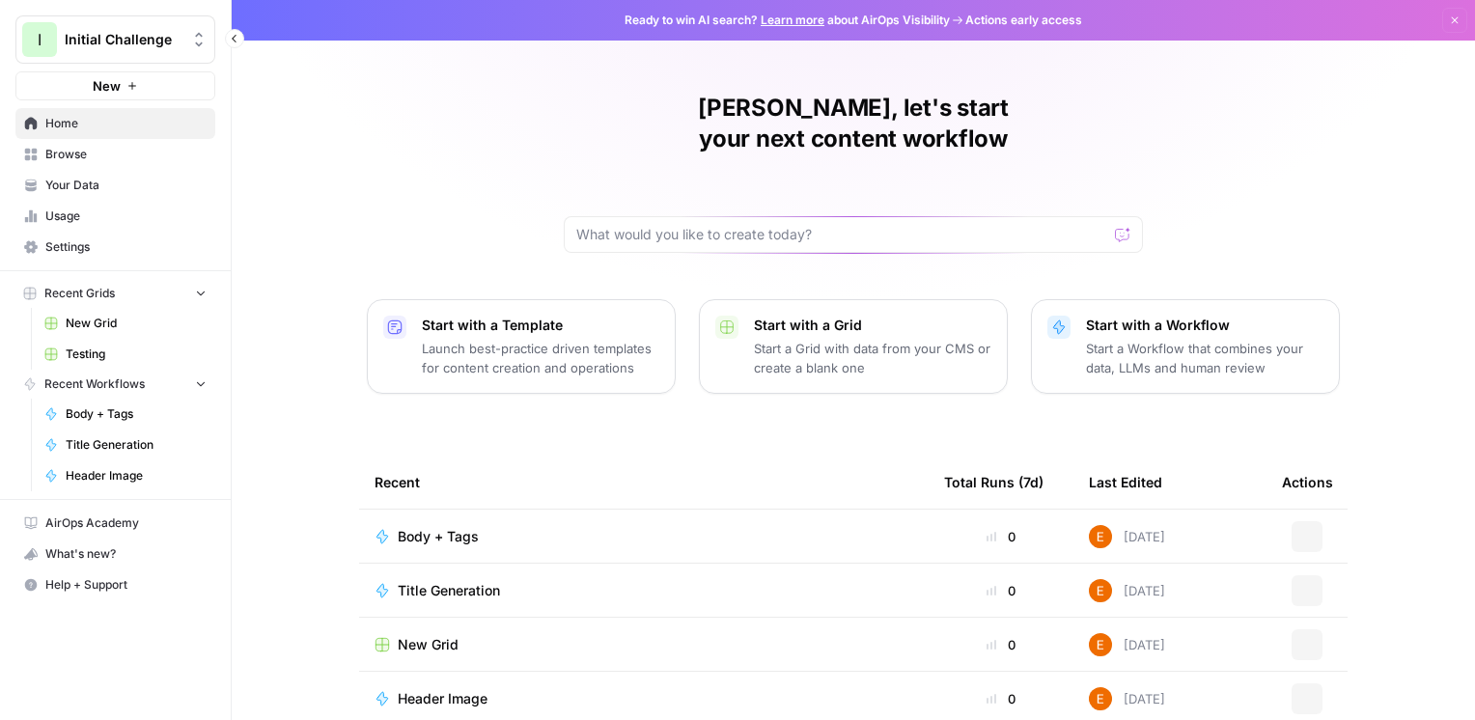 This screenshot has height=720, width=1475. Describe the element at coordinates (115, 585) in the screenshot. I see `button: Help + Support` at that location.